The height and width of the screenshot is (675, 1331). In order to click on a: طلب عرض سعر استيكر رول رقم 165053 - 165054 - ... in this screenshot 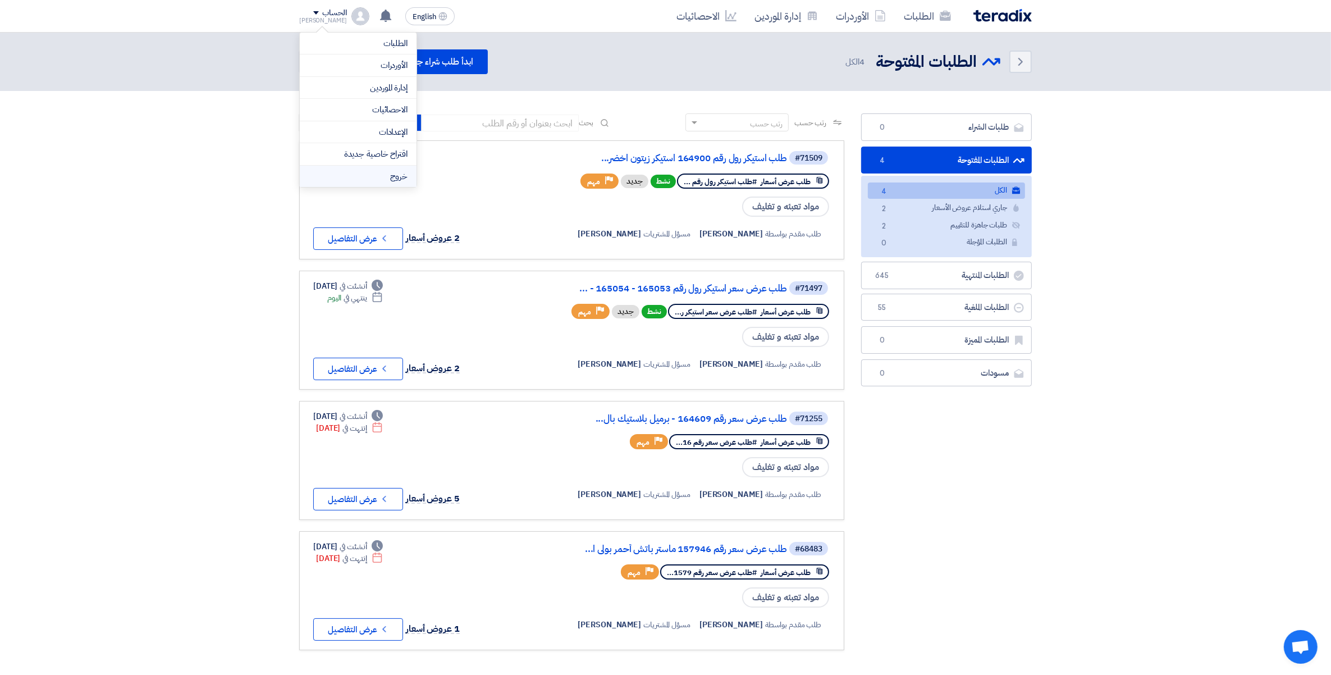, I will do `click(675, 289)`.